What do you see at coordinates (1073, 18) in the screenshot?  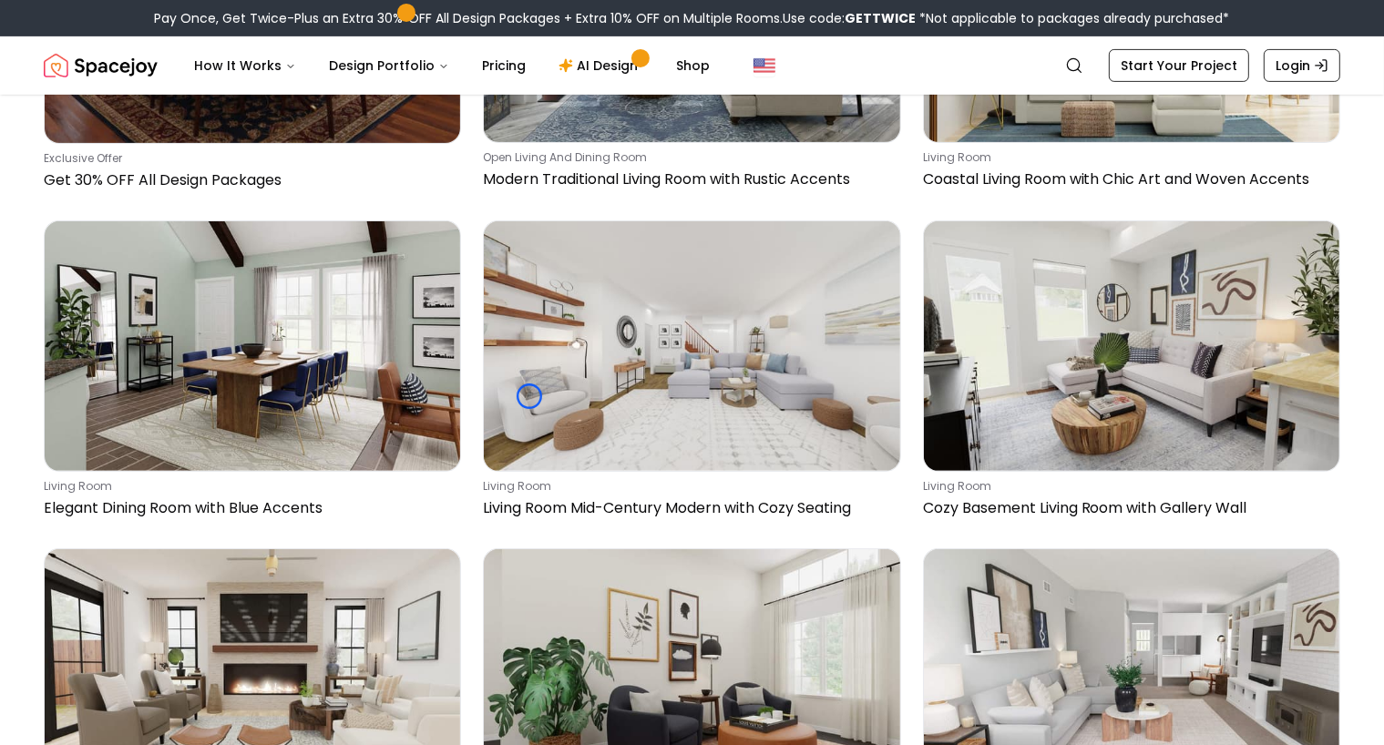 I see `span: *Not applicable to packages already purchased*` at bounding box center [1073, 18].